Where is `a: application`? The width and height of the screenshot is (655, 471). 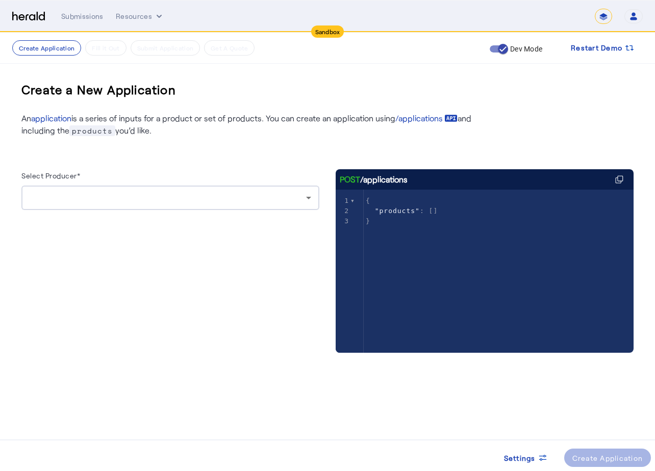 a: application is located at coordinates (51, 118).